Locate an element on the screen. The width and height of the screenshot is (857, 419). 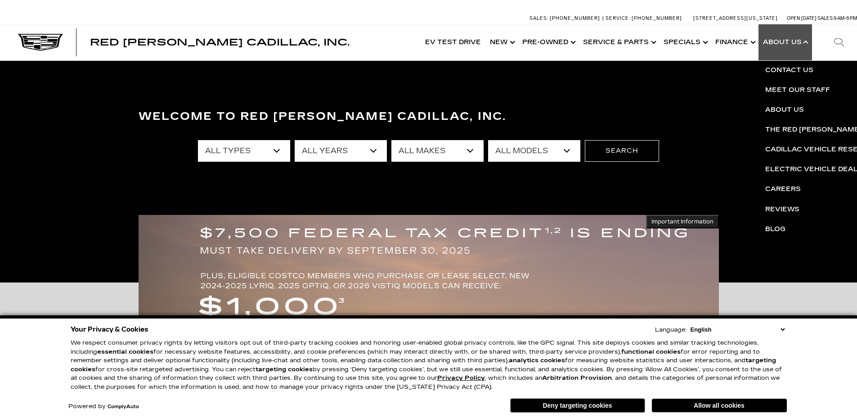
span: Your Privacy & Cookies is located at coordinates (109, 329).